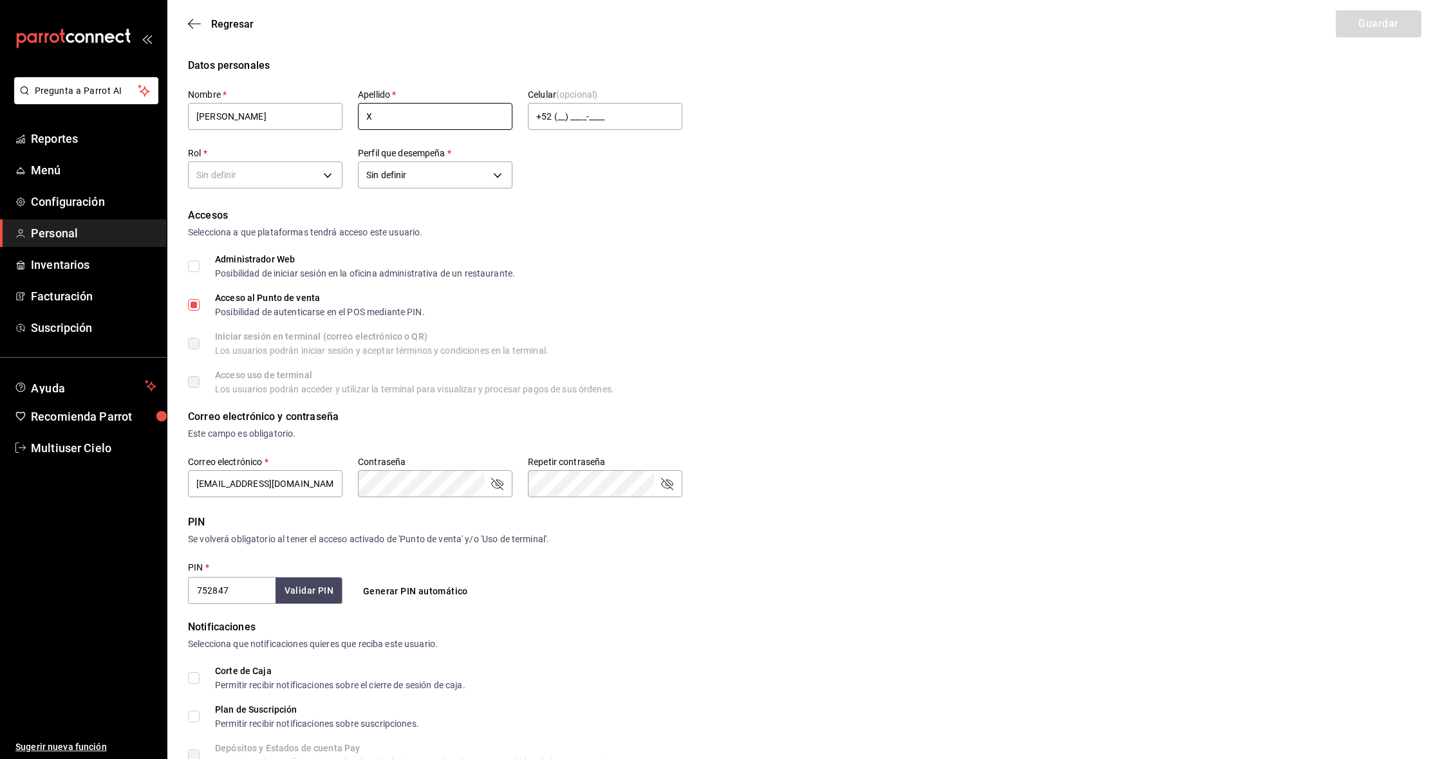 The width and height of the screenshot is (1442, 759). What do you see at coordinates (84, 100) in the screenshot?
I see `a: Pregunta a Parrot AI` at bounding box center [84, 100].